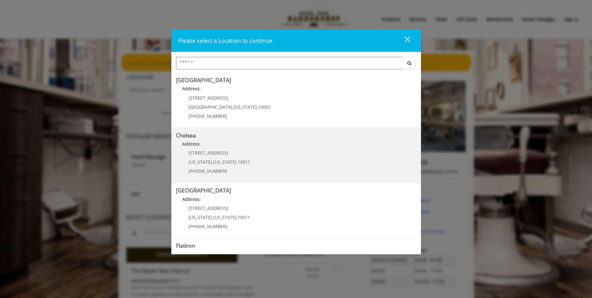 The image size is (592, 298). I want to click on span: 10003, so click(264, 107).